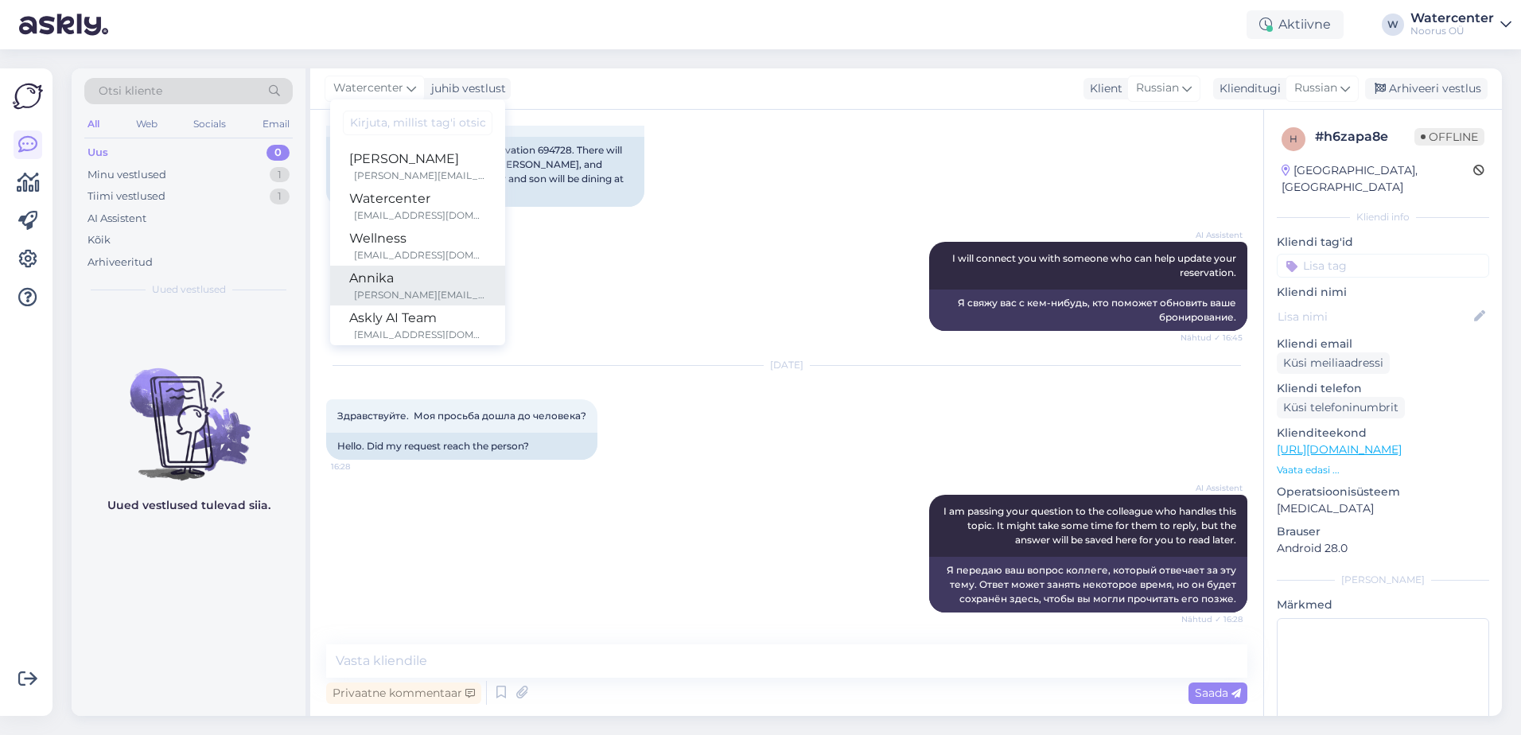  I want to click on p: Uued vestlused tulevad siia., so click(188, 505).